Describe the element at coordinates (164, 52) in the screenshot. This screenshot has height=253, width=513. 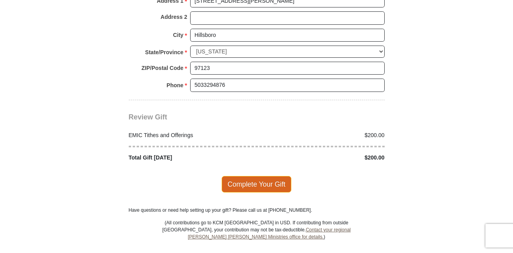
I see `strong: State/Province` at that location.